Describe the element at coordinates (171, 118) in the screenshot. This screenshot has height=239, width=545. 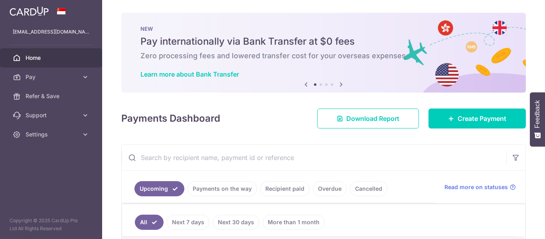
I see `h4: Payments Dashboard` at that location.